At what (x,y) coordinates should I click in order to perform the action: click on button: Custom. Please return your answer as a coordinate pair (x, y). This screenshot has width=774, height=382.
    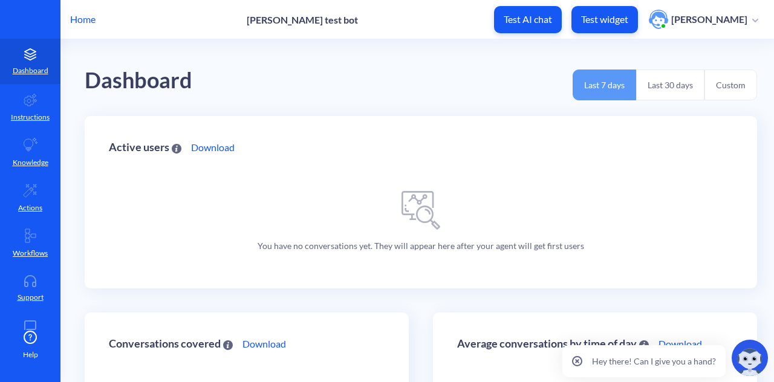
    Looking at the image, I should click on (730, 85).